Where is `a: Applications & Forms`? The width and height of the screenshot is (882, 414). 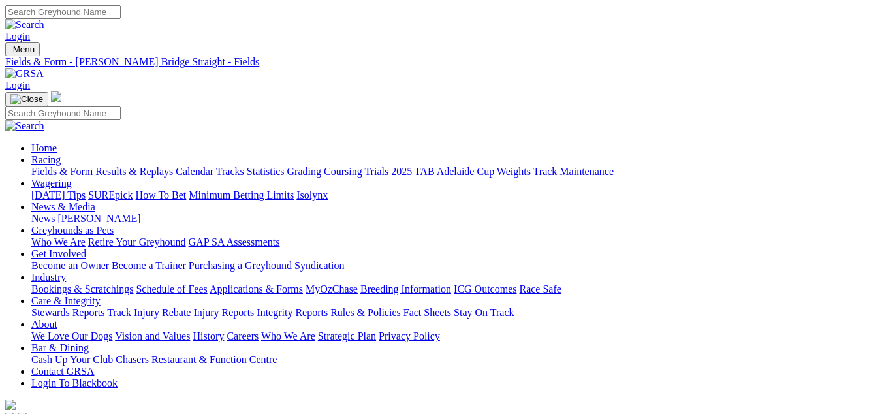
a: Applications & Forms is located at coordinates (256, 288).